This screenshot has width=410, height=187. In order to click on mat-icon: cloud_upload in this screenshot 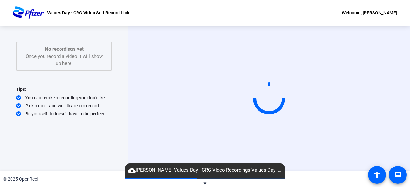, I will do `click(132, 171)`.